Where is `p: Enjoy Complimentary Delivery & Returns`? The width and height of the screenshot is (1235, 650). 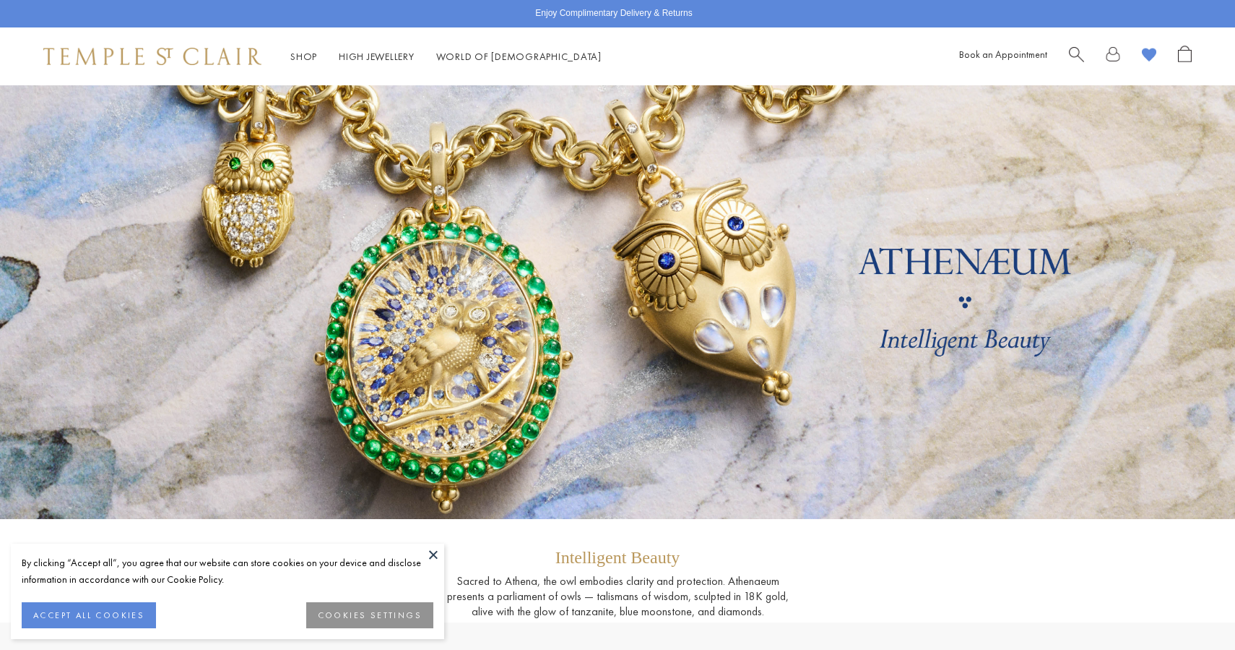
p: Enjoy Complimentary Delivery & Returns is located at coordinates (613, 14).